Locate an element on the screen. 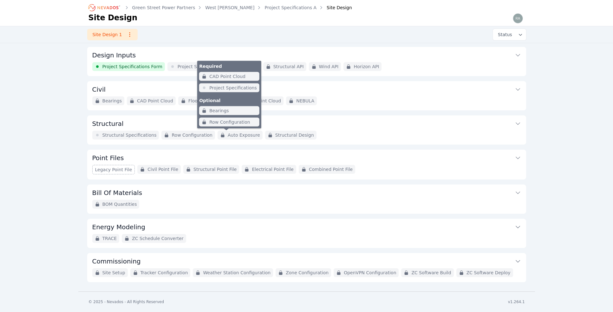 This screenshot has height=312, width=613. button: Energy Modeling is located at coordinates (307, 226).